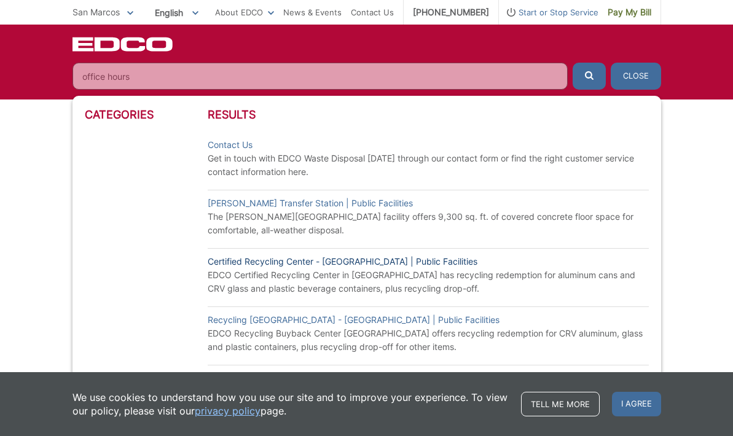 The image size is (733, 436). Describe the element at coordinates (123, 44) in the screenshot. I see `a: EDCD logo. Return to the homepage.` at that location.